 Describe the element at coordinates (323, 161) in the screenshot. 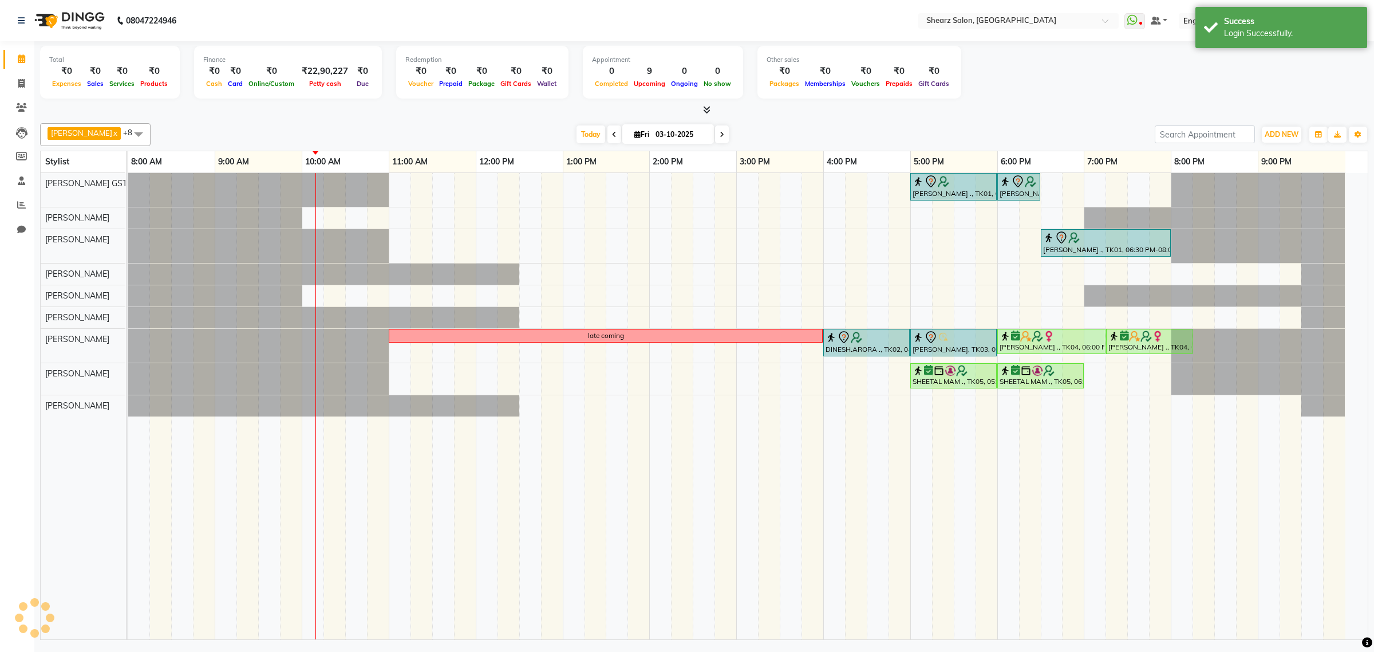

I see `a: 10:00 AM` at that location.